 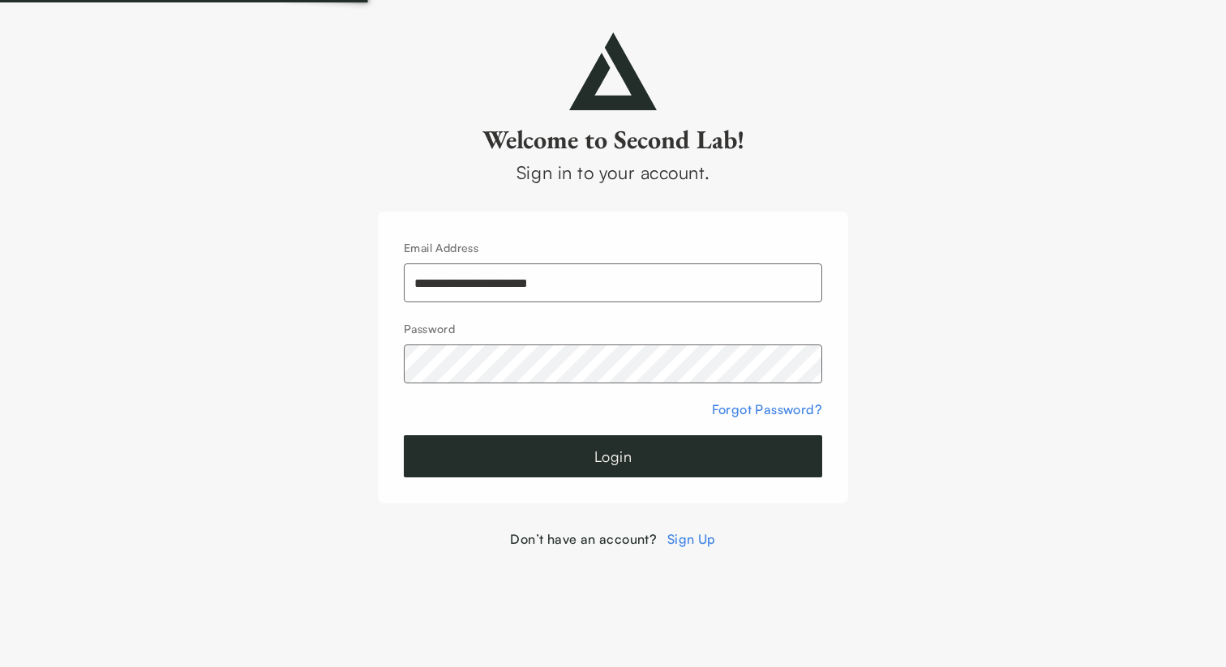 What do you see at coordinates (767, 410) in the screenshot?
I see `a: Forgot Password?` at bounding box center [767, 410].